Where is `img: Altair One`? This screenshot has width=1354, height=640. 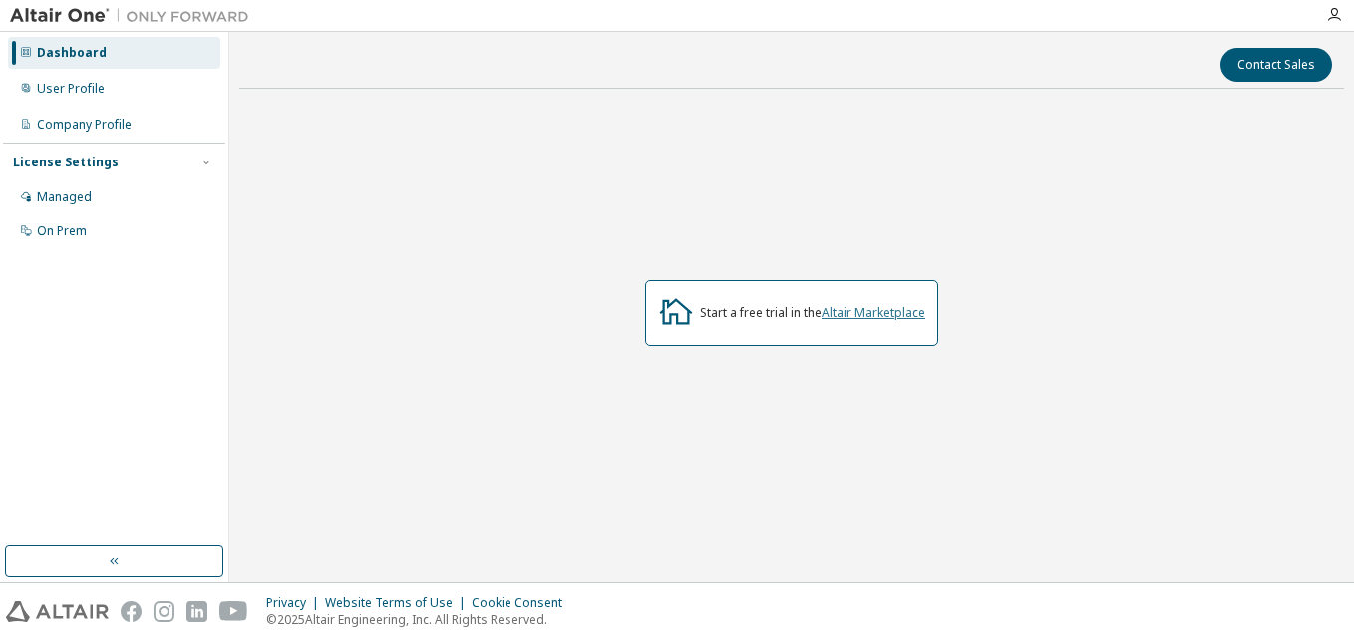
img: Altair One is located at coordinates (135, 16).